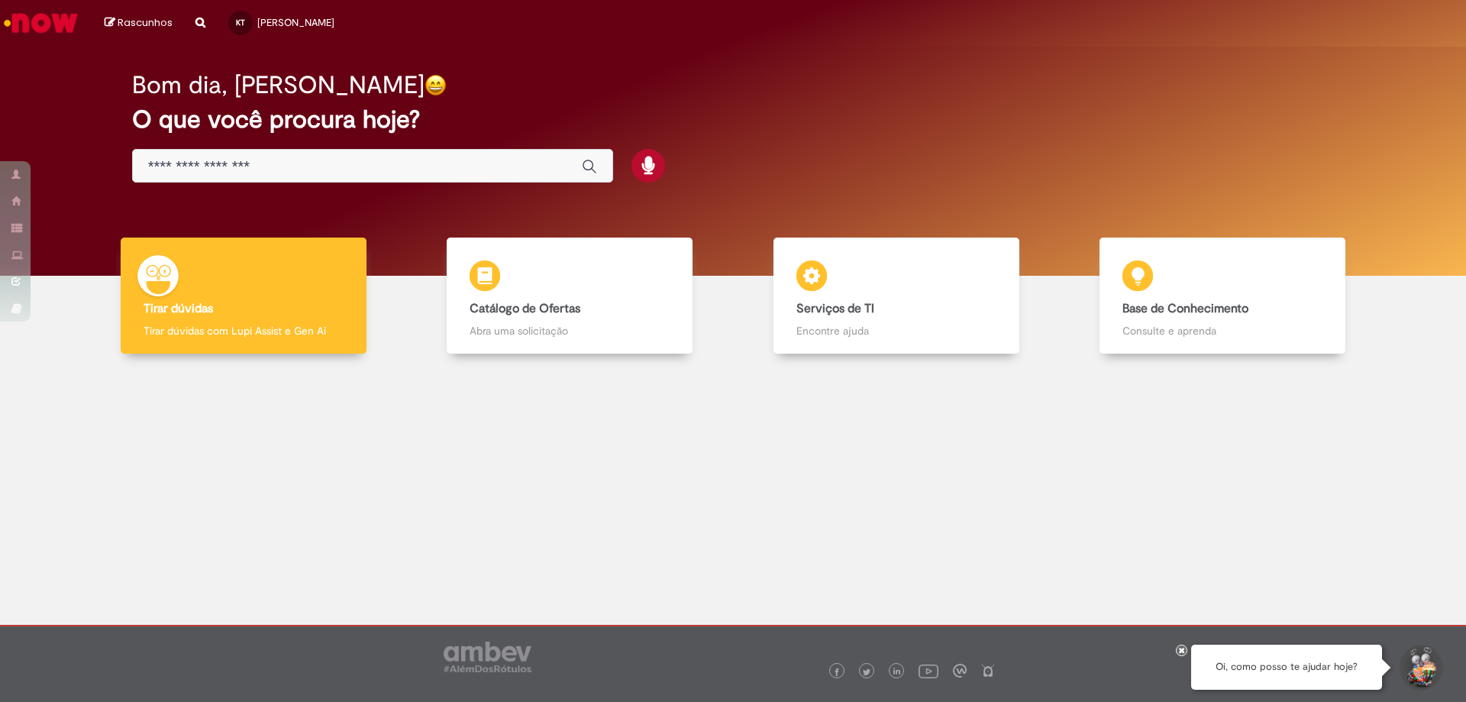 The height and width of the screenshot is (702, 1466). I want to click on a: Catálogo de Ofertas Abra uma solicitação, so click(570, 296).